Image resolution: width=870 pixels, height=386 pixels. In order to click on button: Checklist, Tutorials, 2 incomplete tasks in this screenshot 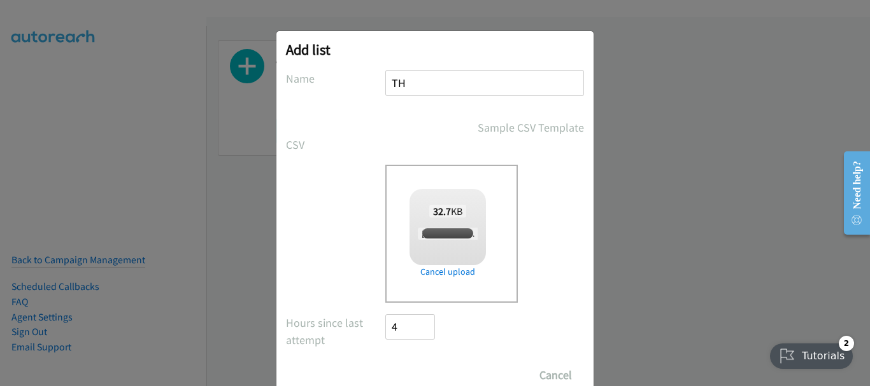, I will do `click(49, 25)`.